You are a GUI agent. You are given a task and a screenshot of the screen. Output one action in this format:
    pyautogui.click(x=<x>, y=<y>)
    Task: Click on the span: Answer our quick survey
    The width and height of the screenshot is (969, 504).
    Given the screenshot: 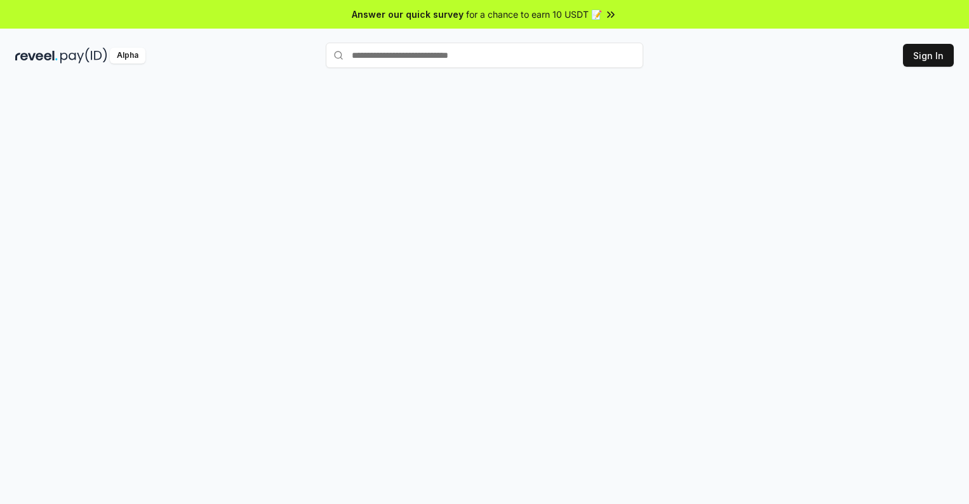 What is the action you would take?
    pyautogui.click(x=408, y=14)
    